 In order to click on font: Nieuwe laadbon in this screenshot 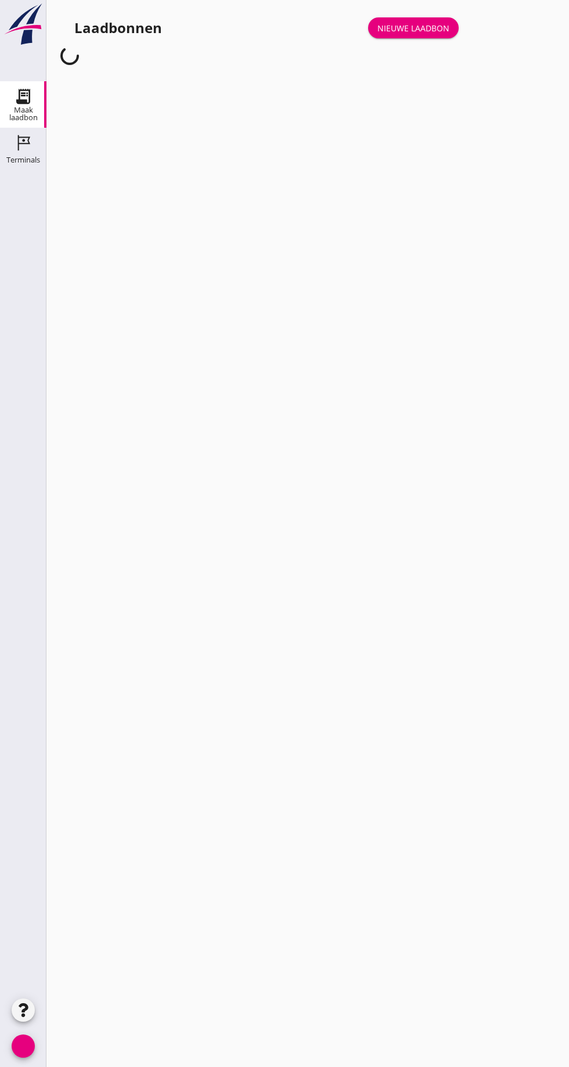, I will do `click(413, 28)`.